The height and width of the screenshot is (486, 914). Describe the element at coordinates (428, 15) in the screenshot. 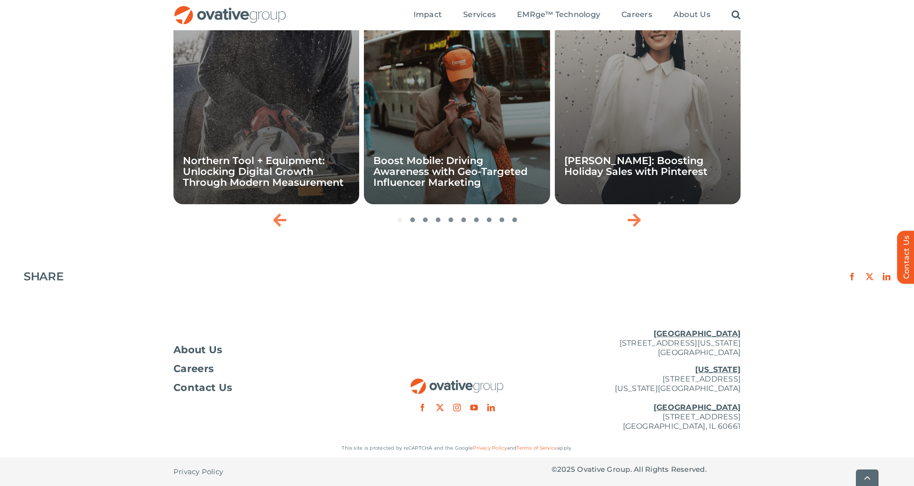

I see `span: Impact` at that location.